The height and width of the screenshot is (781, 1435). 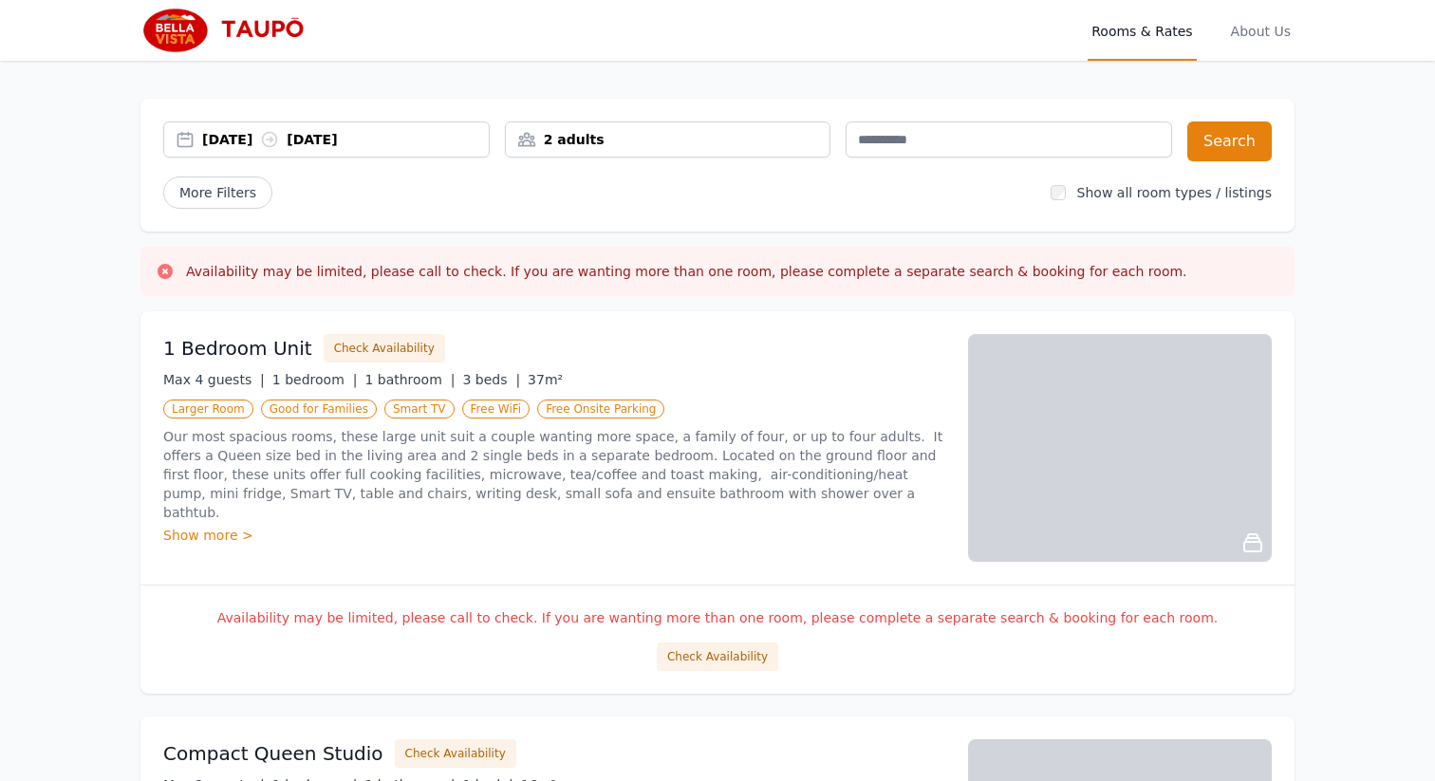 I want to click on img: Bella Vista Taupo, so click(x=231, y=30).